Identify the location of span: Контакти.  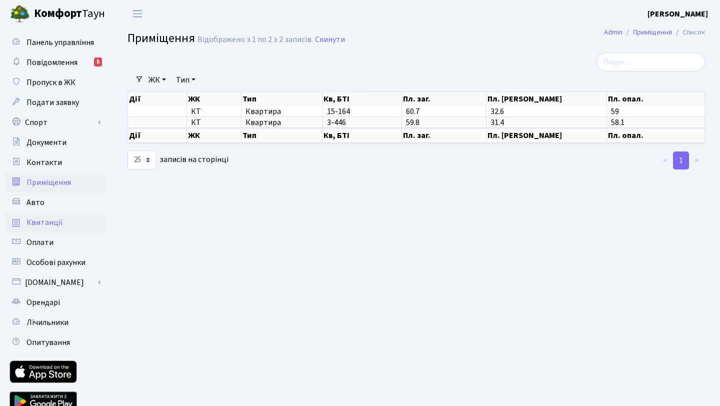
(44, 163).